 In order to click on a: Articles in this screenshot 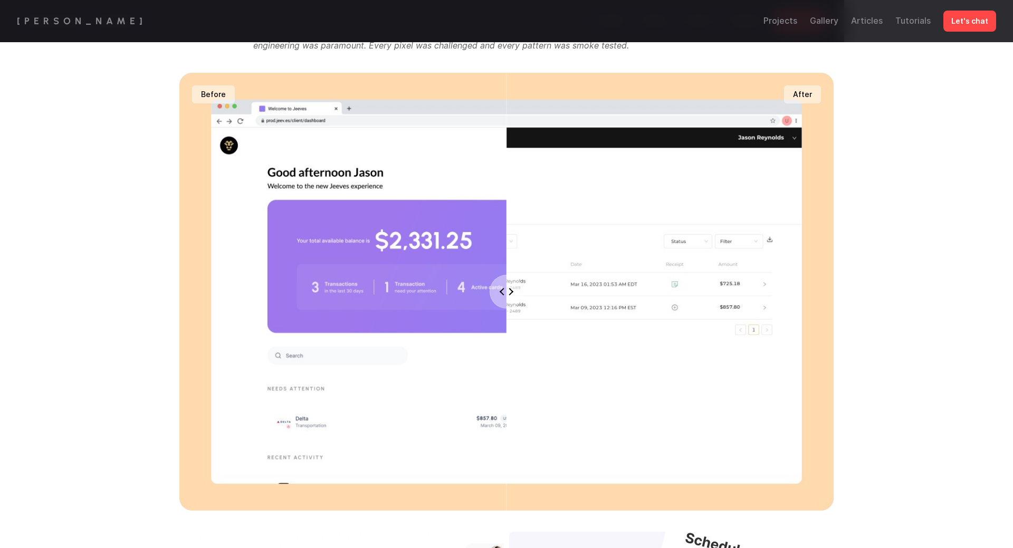, I will do `click(867, 21)`.